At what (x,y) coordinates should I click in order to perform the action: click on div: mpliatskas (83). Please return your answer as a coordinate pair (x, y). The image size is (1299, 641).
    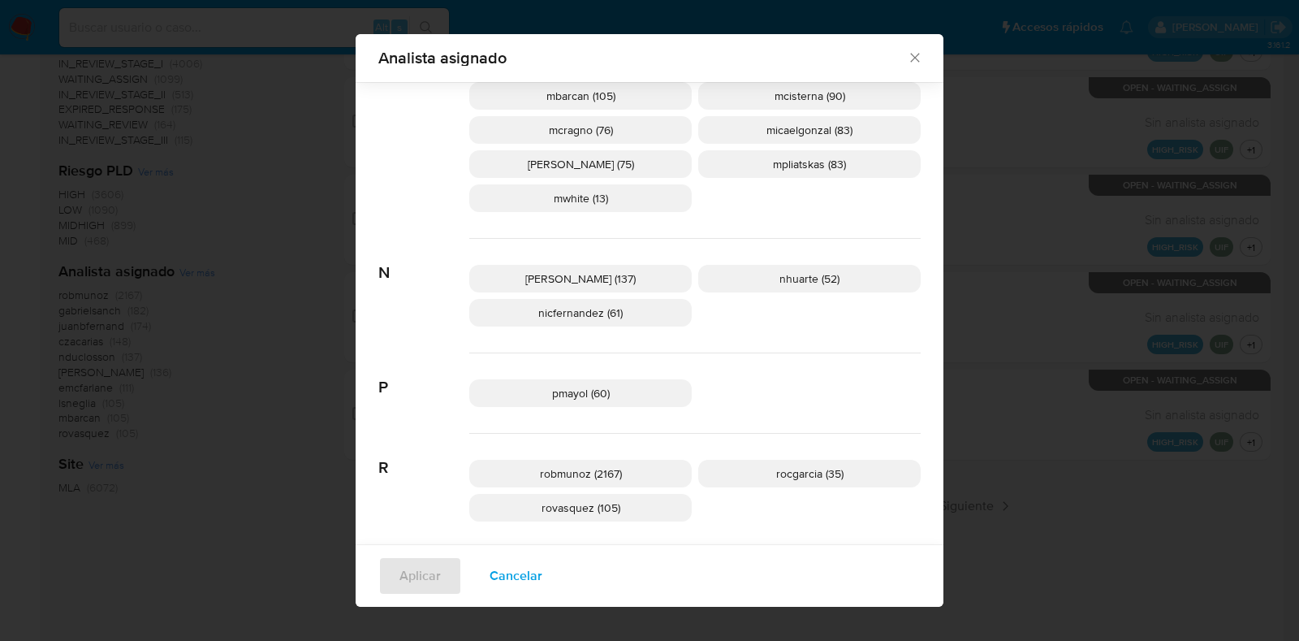
    Looking at the image, I should click on (810, 164).